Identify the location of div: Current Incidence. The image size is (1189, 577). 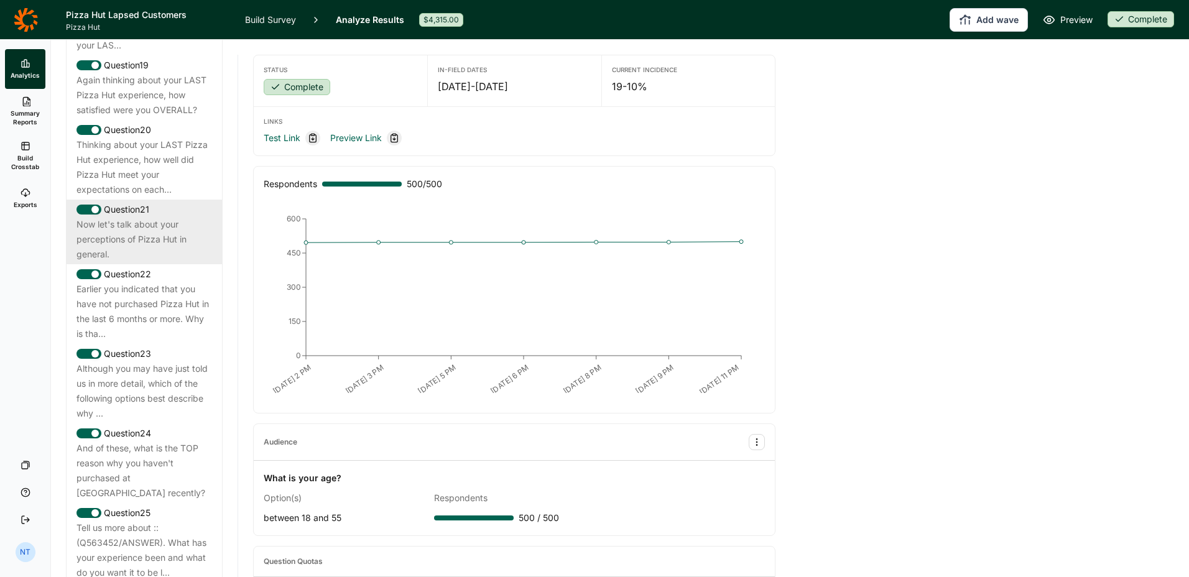
(688, 70).